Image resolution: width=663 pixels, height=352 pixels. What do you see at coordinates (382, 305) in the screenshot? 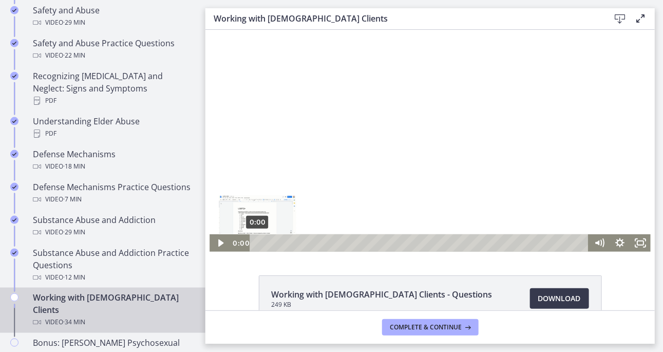
I see `span: 249 KB` at bounding box center [382, 305].